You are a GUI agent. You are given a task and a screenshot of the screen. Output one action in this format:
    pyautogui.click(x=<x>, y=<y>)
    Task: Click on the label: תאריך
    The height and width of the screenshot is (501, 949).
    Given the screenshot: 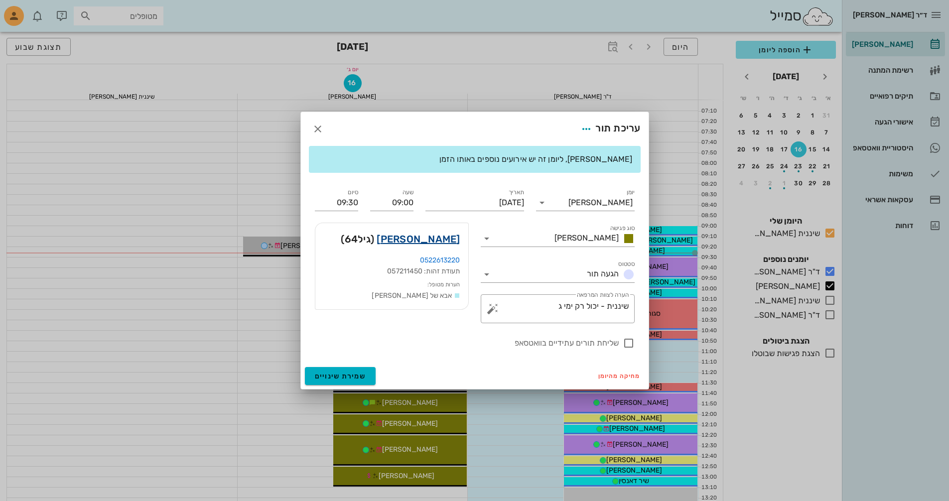 What is the action you would take?
    pyautogui.click(x=516, y=192)
    